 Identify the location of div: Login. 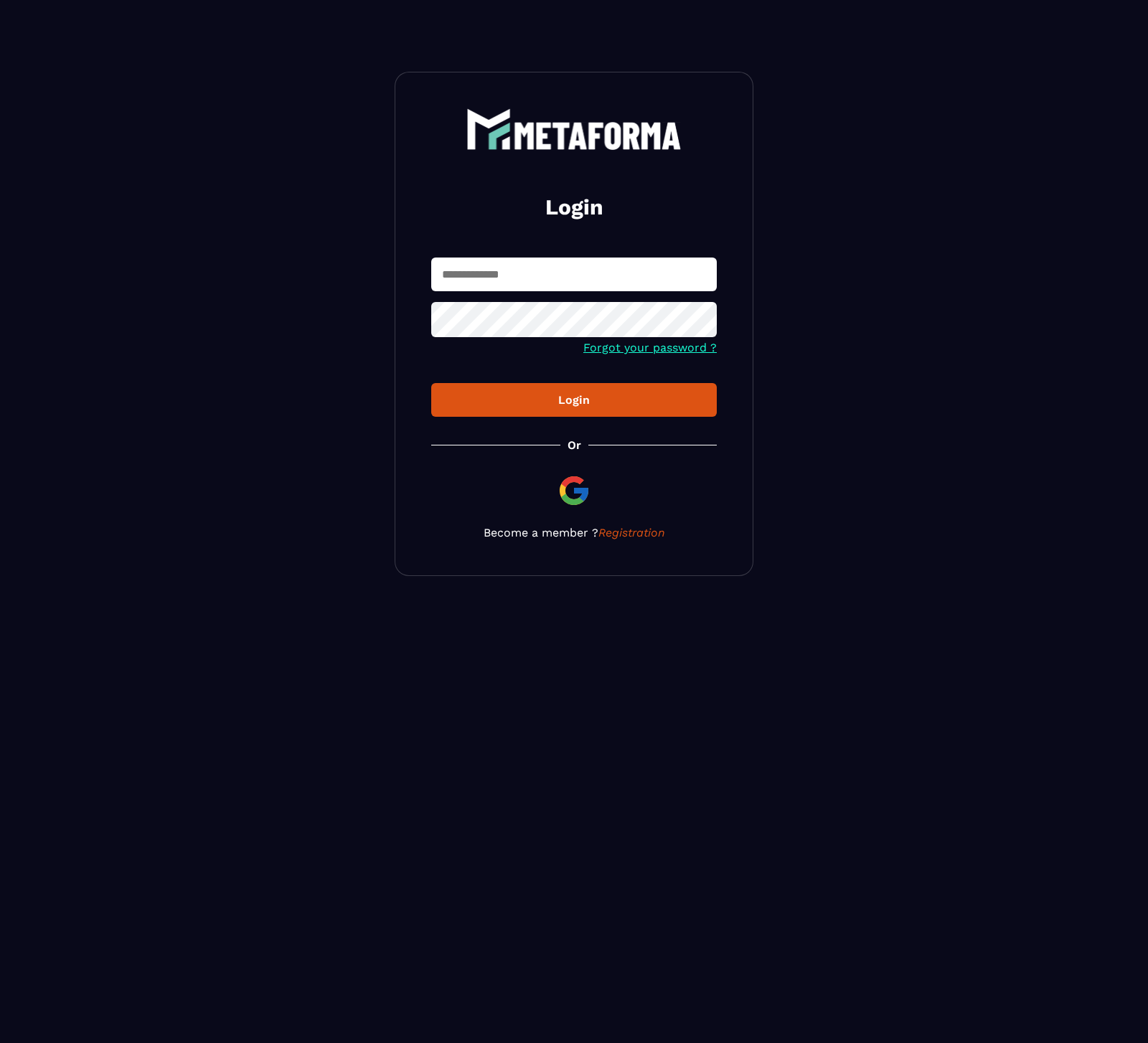
(574, 399).